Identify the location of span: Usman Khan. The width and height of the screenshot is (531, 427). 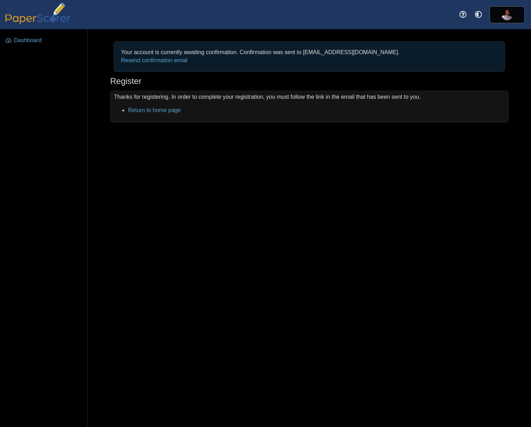
(508, 15).